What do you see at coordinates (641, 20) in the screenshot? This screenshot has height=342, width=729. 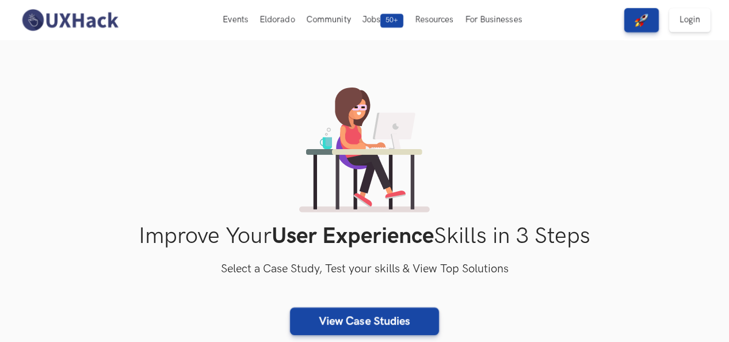 I see `img: rocket` at bounding box center [641, 20].